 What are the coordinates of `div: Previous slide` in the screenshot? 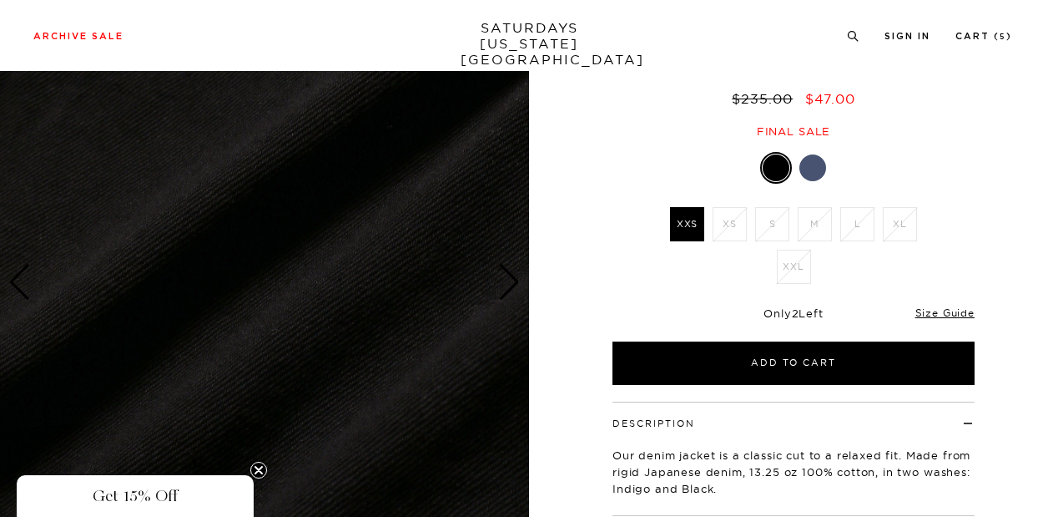 It's located at (19, 282).